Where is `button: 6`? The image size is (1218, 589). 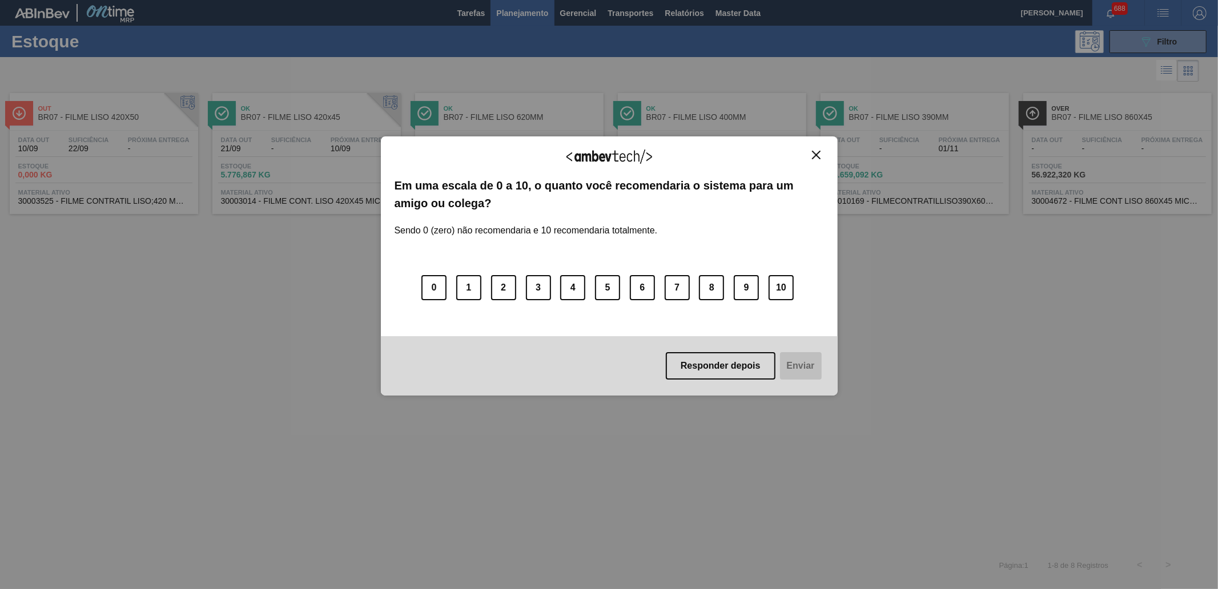
button: 6 is located at coordinates (642, 288).